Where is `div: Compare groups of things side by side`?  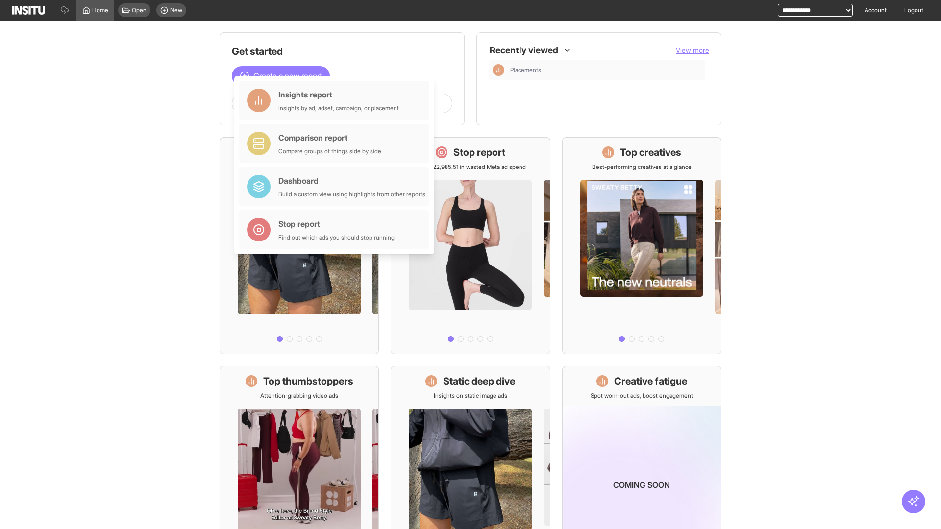 div: Compare groups of things side by side is located at coordinates (330, 151).